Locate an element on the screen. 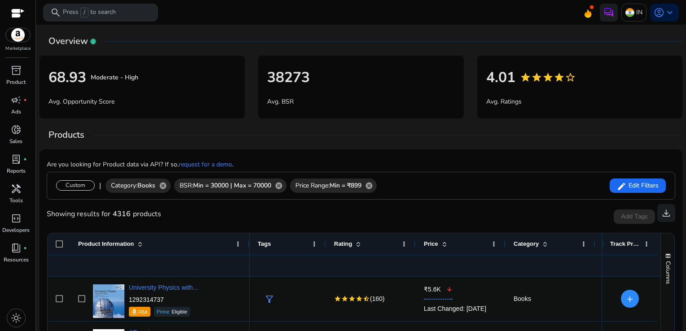  p: Avg. Opportunity Score is located at coordinates (142, 99).